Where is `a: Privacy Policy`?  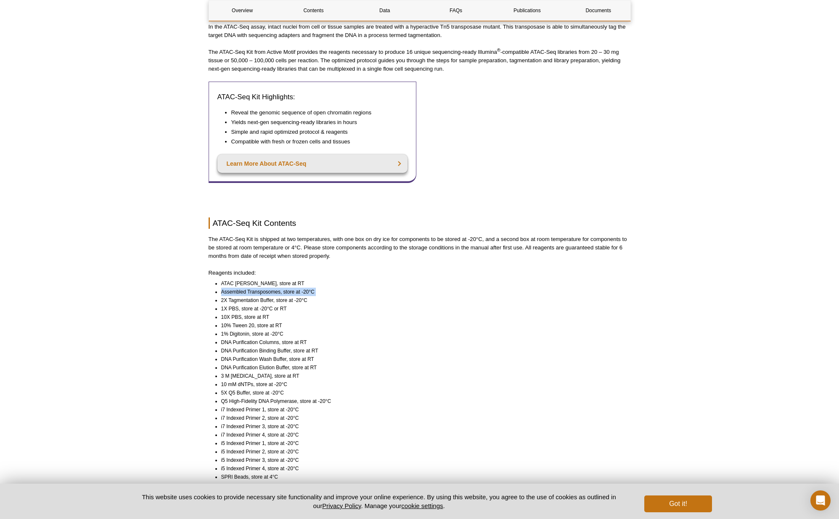
a: Privacy Policy is located at coordinates (341, 505).